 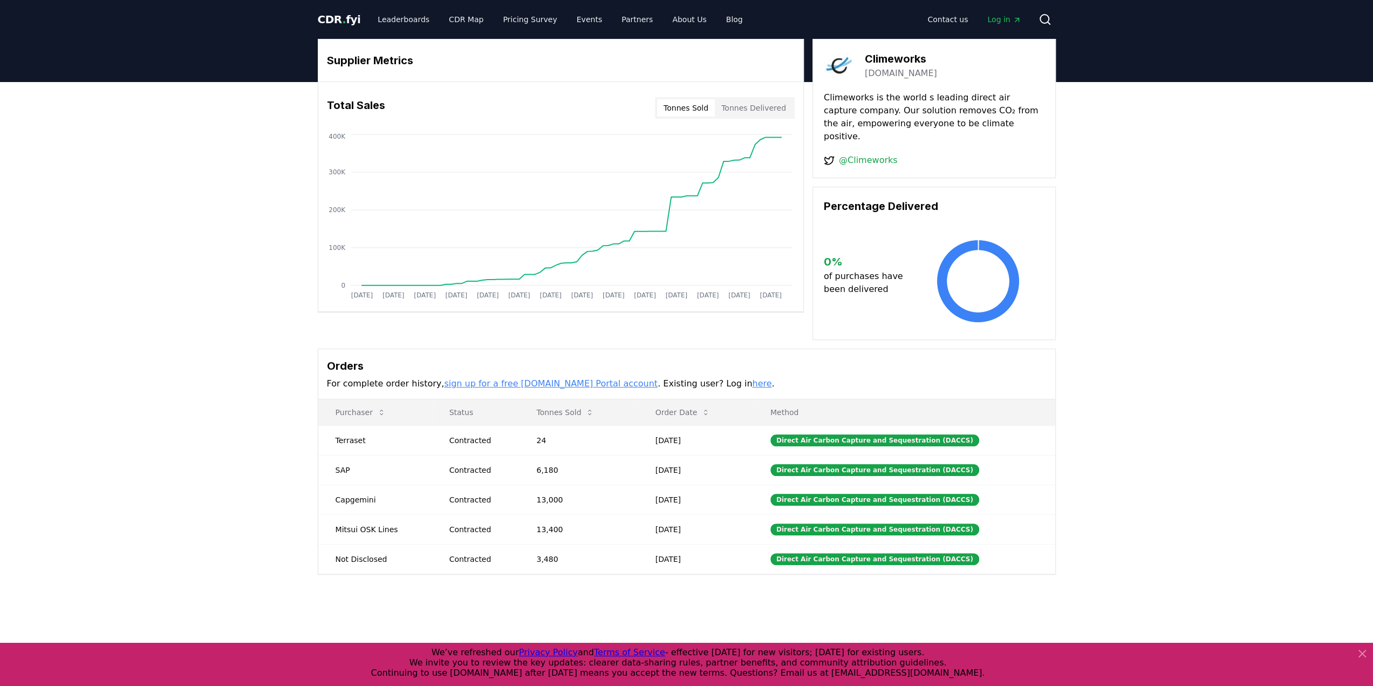 What do you see at coordinates (375, 558) in the screenshot?
I see `td: Not Disclosed` at bounding box center [375, 558].